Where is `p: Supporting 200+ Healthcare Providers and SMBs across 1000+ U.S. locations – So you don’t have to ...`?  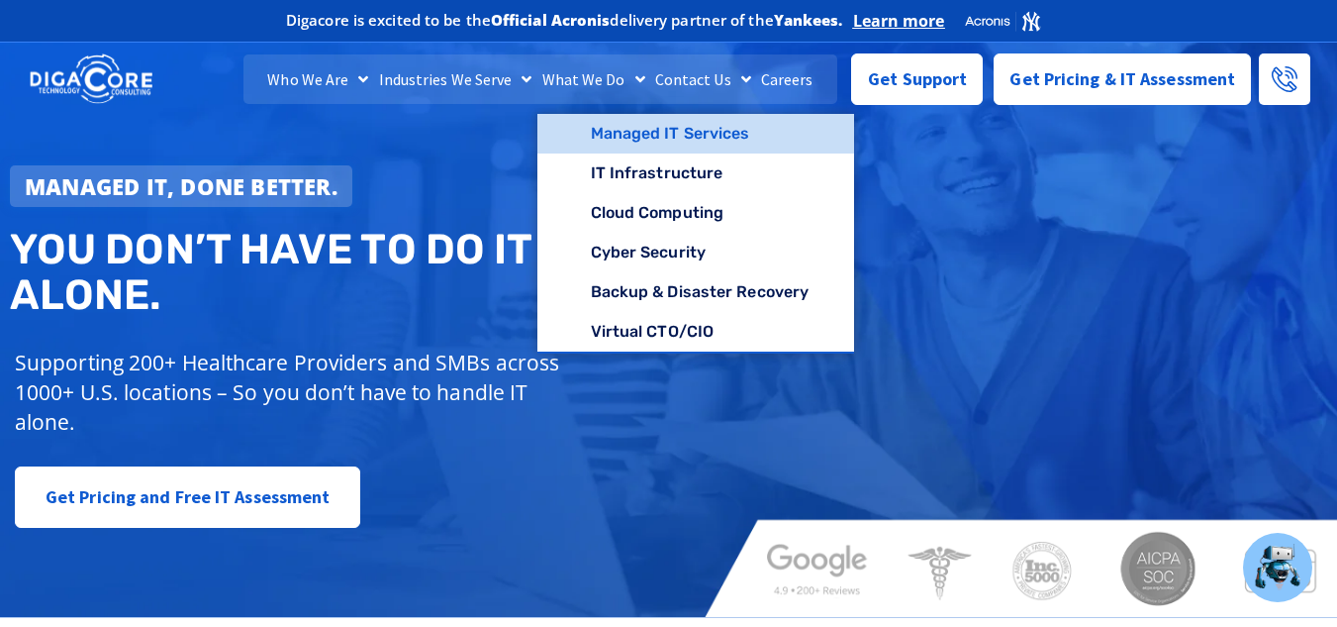 p: Supporting 200+ Healthcare Providers and SMBs across 1000+ U.S. locations – So you don’t have to ... is located at coordinates (288, 392).